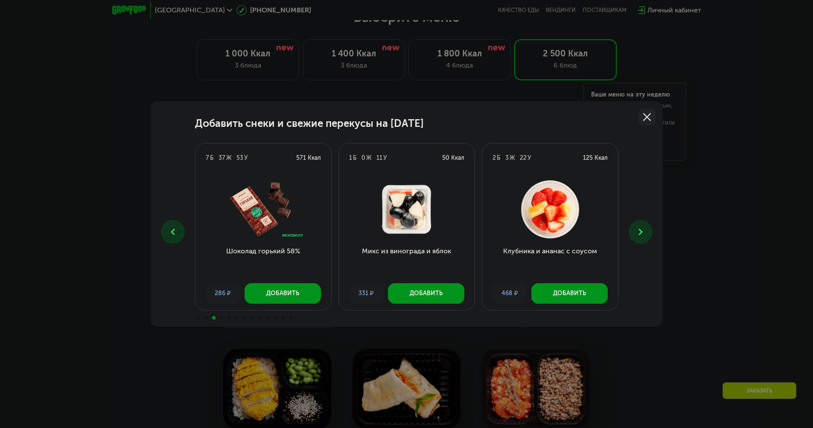 The image size is (813, 428). Describe the element at coordinates (240, 158) in the screenshot. I see `div: 53` at that location.